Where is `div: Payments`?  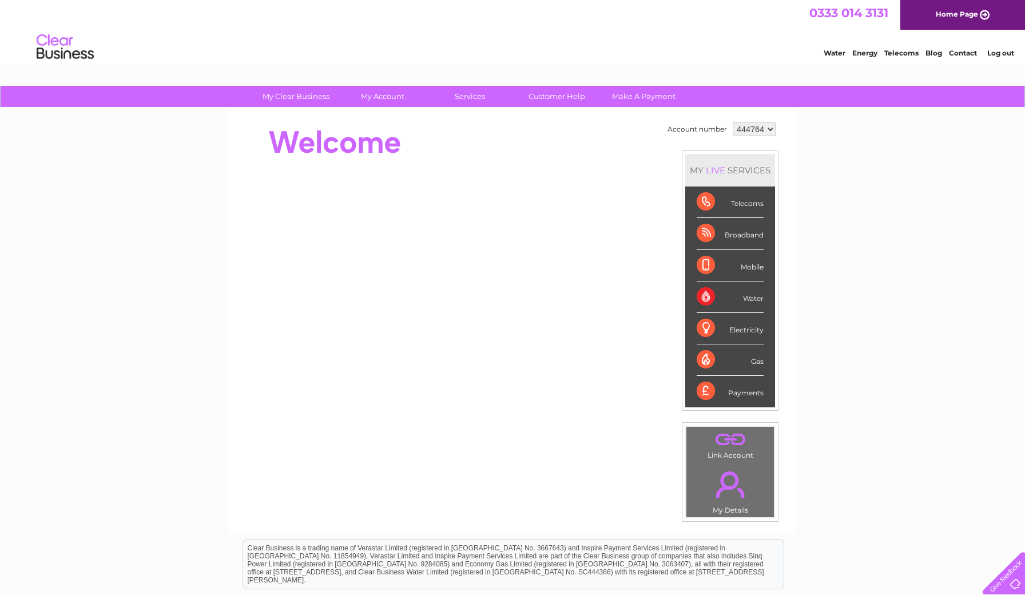
div: Payments is located at coordinates (730, 391).